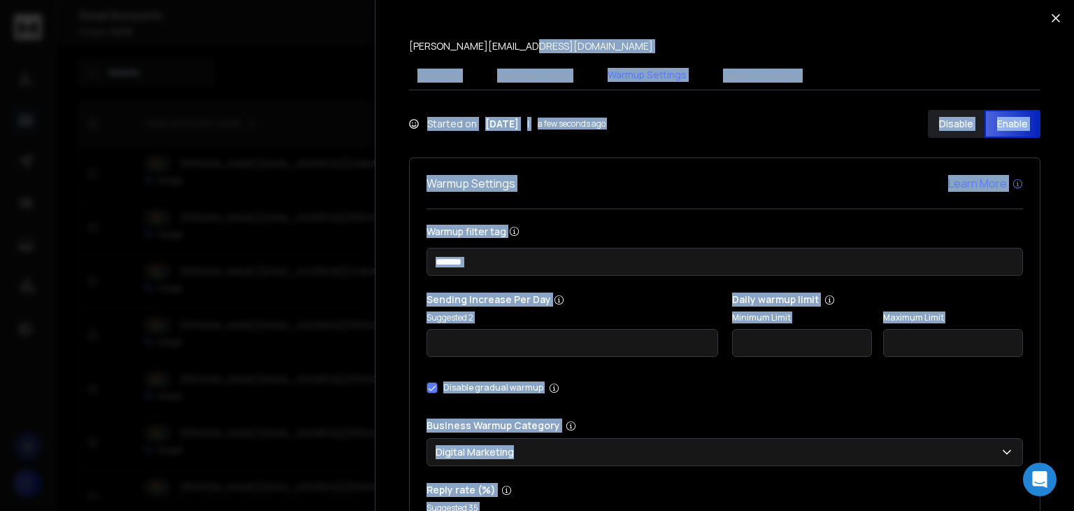 This screenshot has height=511, width=1074. Describe the element at coordinates (986, 183) in the screenshot. I see `a: Learn More` at that location.